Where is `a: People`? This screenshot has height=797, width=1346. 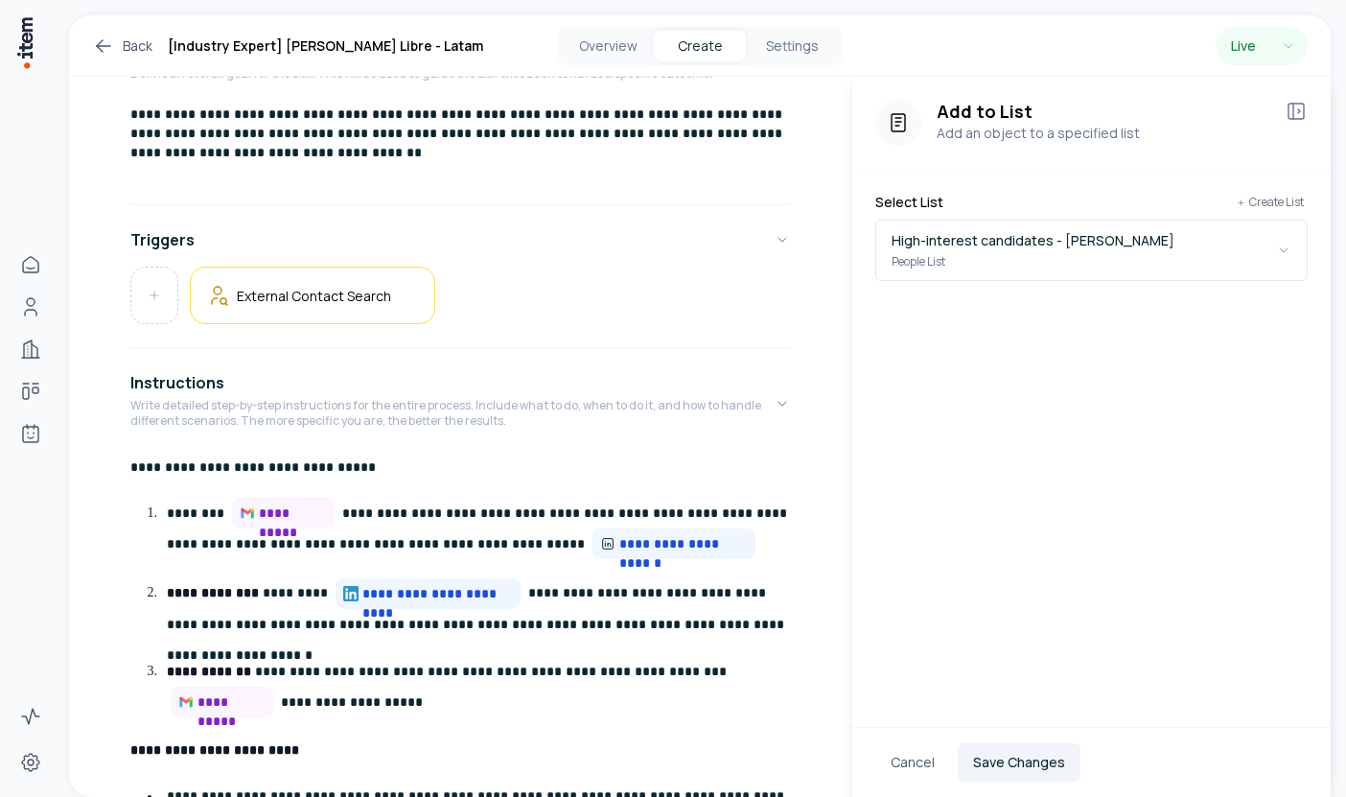
a: People is located at coordinates (31, 307).